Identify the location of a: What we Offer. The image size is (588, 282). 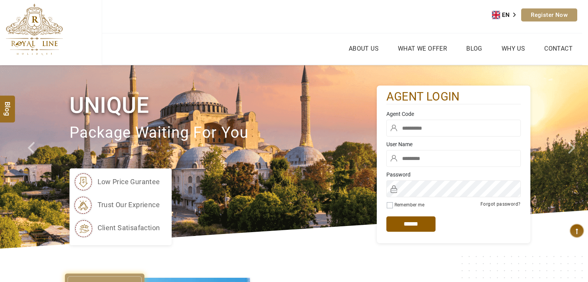
(422, 48).